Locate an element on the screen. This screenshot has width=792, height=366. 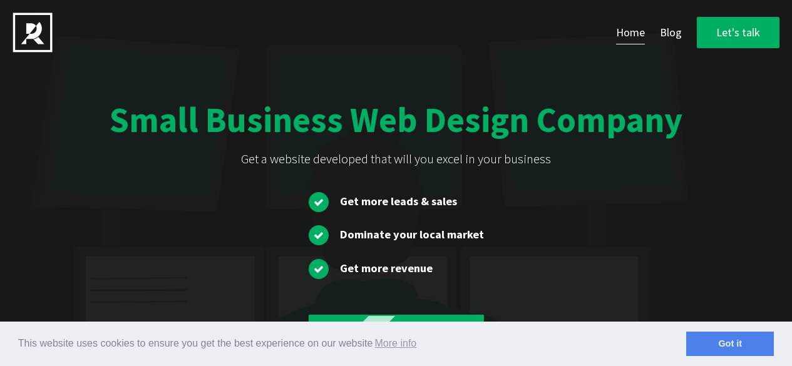
span: Get more leads & sales is located at coordinates (398, 201).